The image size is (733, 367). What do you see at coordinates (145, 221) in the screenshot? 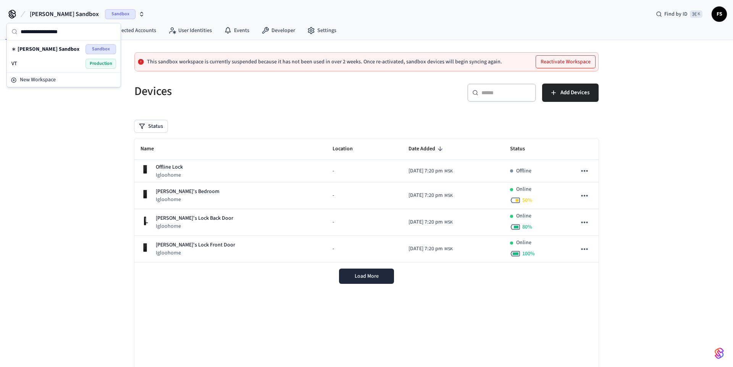
I see `img: igloohome_mortise_2` at bounding box center [145, 221].